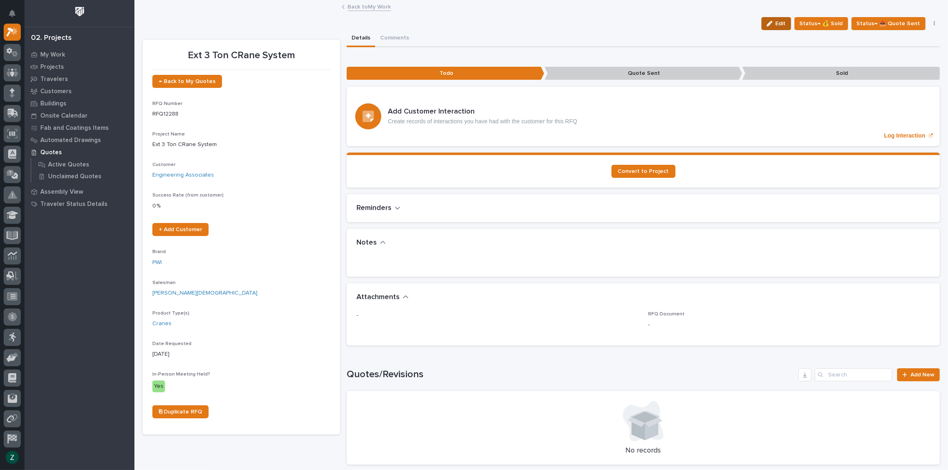  I want to click on a: Onsite Calendar, so click(79, 116).